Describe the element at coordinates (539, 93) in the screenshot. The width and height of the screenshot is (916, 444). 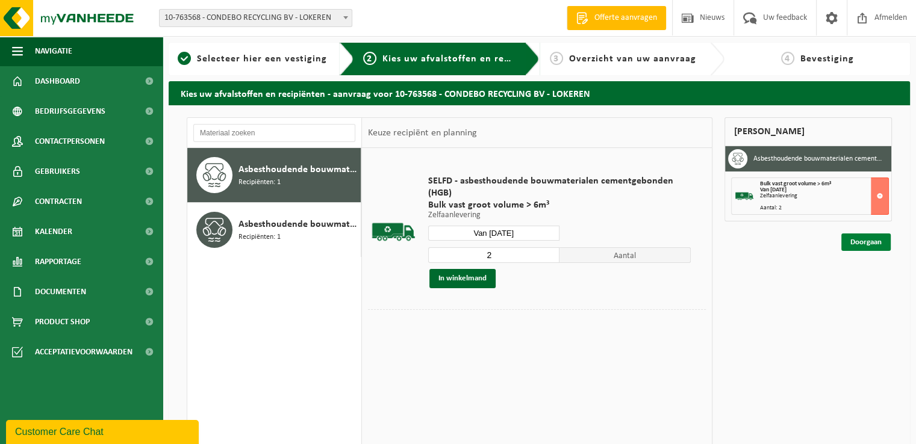
I see `h2: Kies uw afvalstoffen en recipiënten - aanvraag voor 10-763568 - CONDEBO RECYCLING BV - LOKEREN` at that location.